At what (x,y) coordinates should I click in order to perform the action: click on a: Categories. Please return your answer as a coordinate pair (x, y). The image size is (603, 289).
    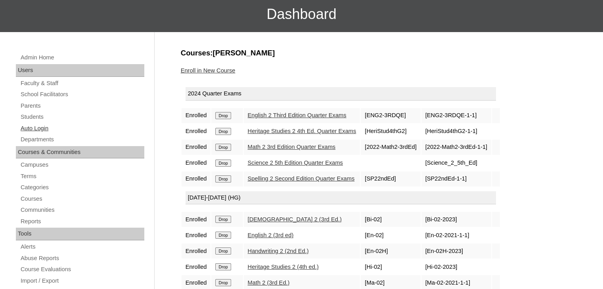
    Looking at the image, I should click on (82, 187).